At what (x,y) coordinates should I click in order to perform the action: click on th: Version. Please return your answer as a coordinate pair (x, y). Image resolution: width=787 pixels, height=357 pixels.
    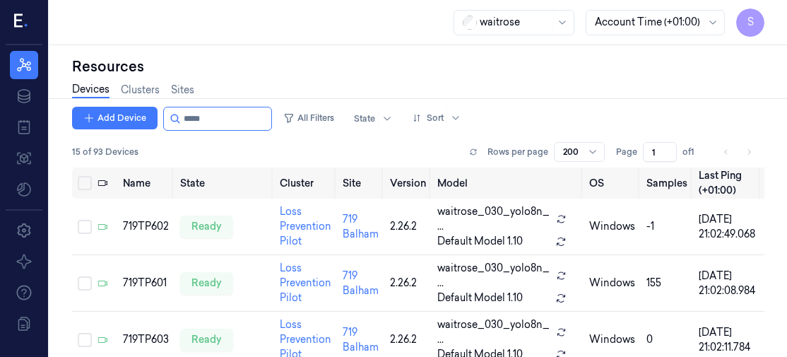
    Looking at the image, I should click on (408, 183).